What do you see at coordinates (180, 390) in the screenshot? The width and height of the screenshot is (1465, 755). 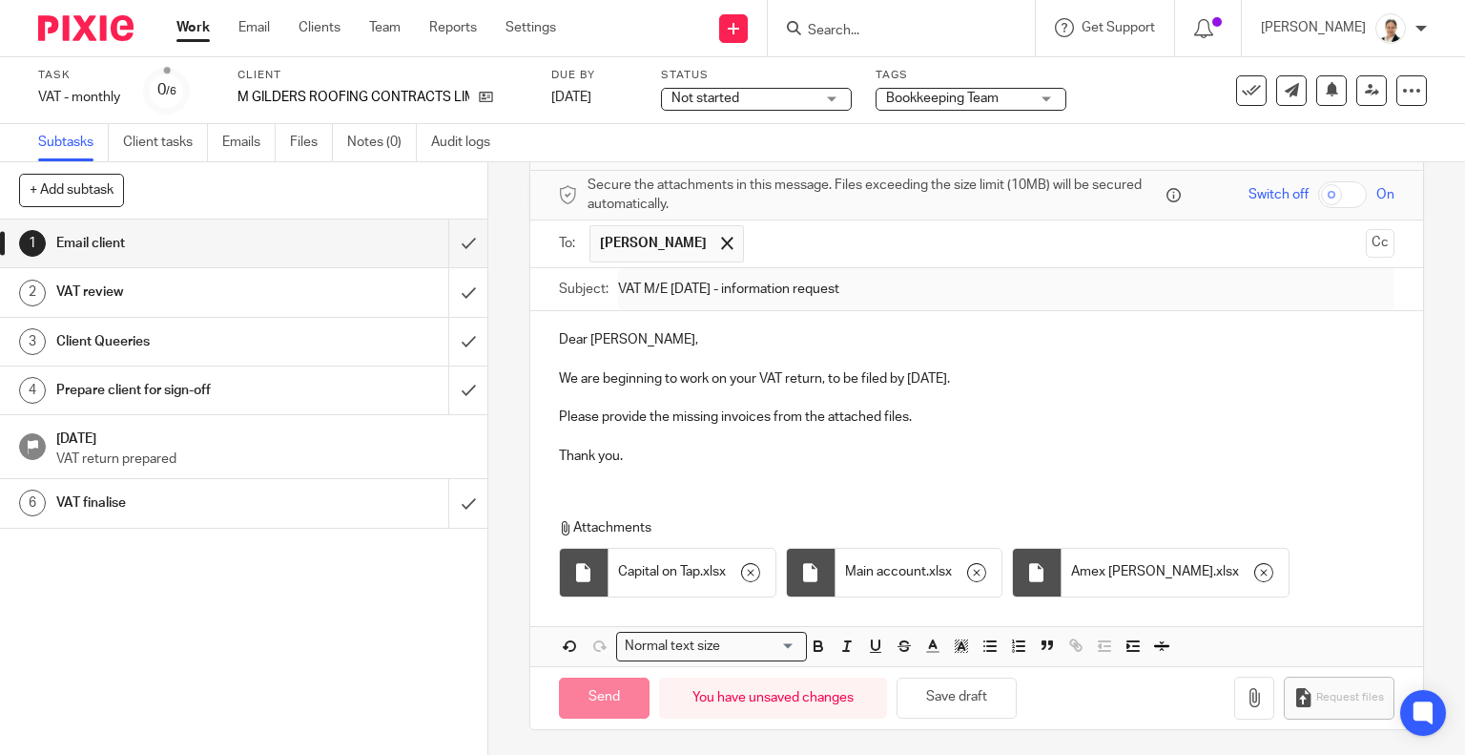 I see `h1: Prepare client for sign-off` at bounding box center [180, 390].